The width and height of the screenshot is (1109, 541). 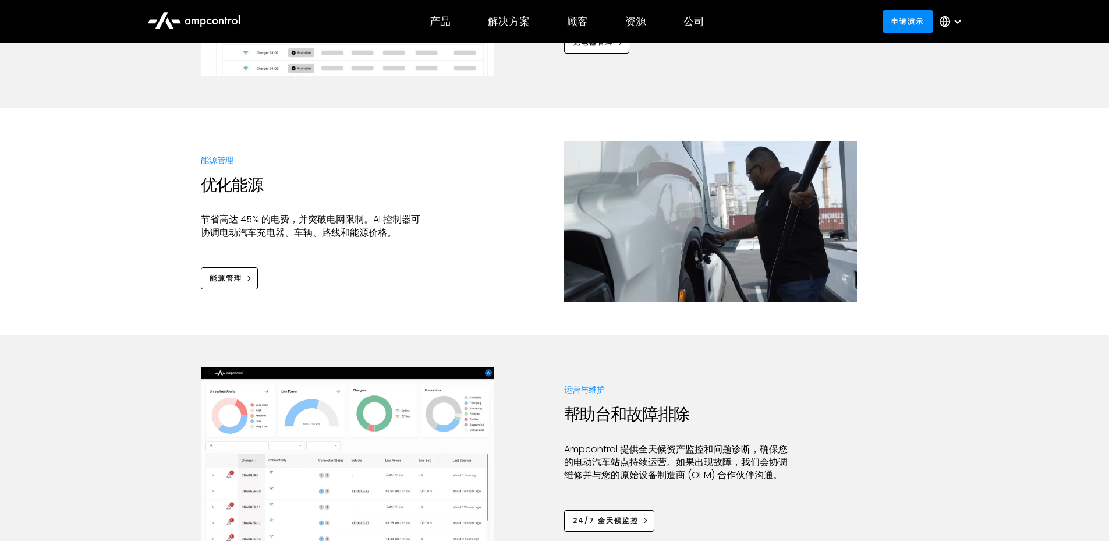 What do you see at coordinates (710, 221) in the screenshot?
I see `img: Ampcontrol 电动汽车车队充电解决方案，用于能源管理` at bounding box center [710, 221].